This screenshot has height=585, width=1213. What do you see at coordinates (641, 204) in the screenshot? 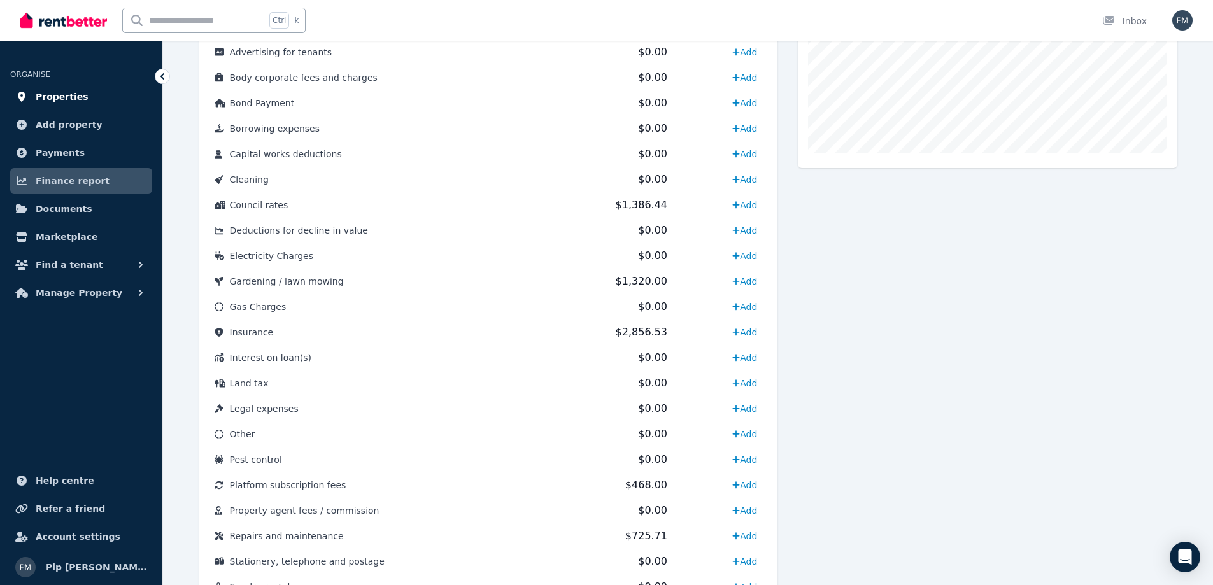
I see `span: $1,386.44` at bounding box center [641, 204].